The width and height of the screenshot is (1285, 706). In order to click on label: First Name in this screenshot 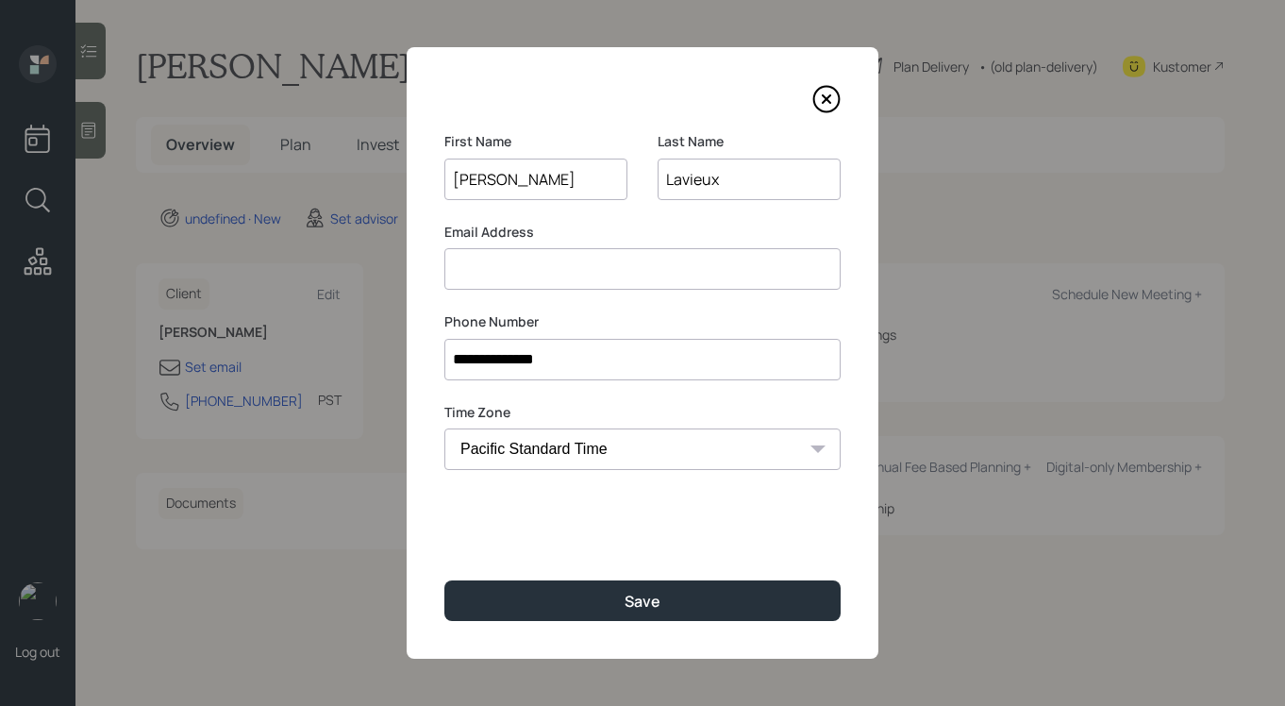, I will do `click(536, 142)`.